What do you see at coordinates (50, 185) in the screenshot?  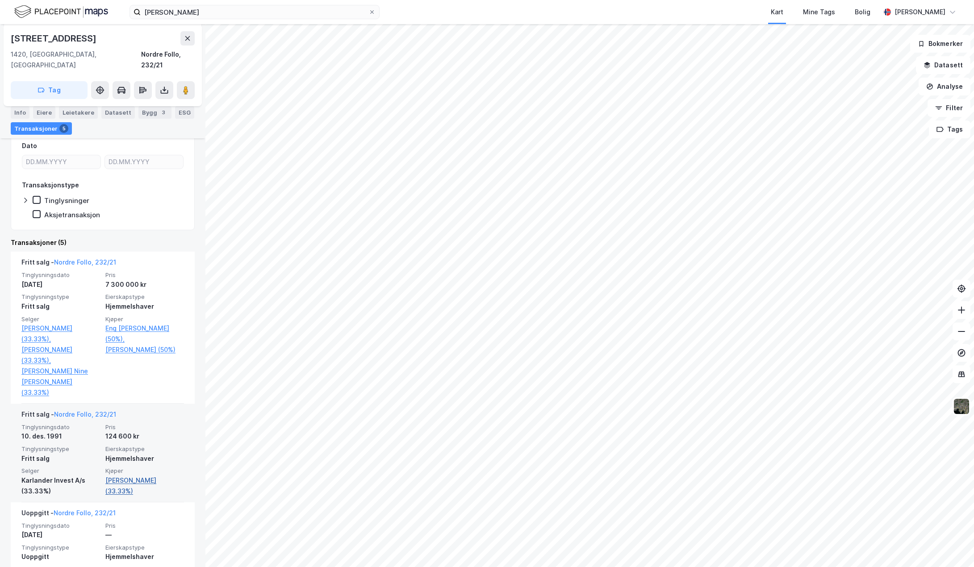 I see `div: Transaksjonstype` at bounding box center [50, 185].